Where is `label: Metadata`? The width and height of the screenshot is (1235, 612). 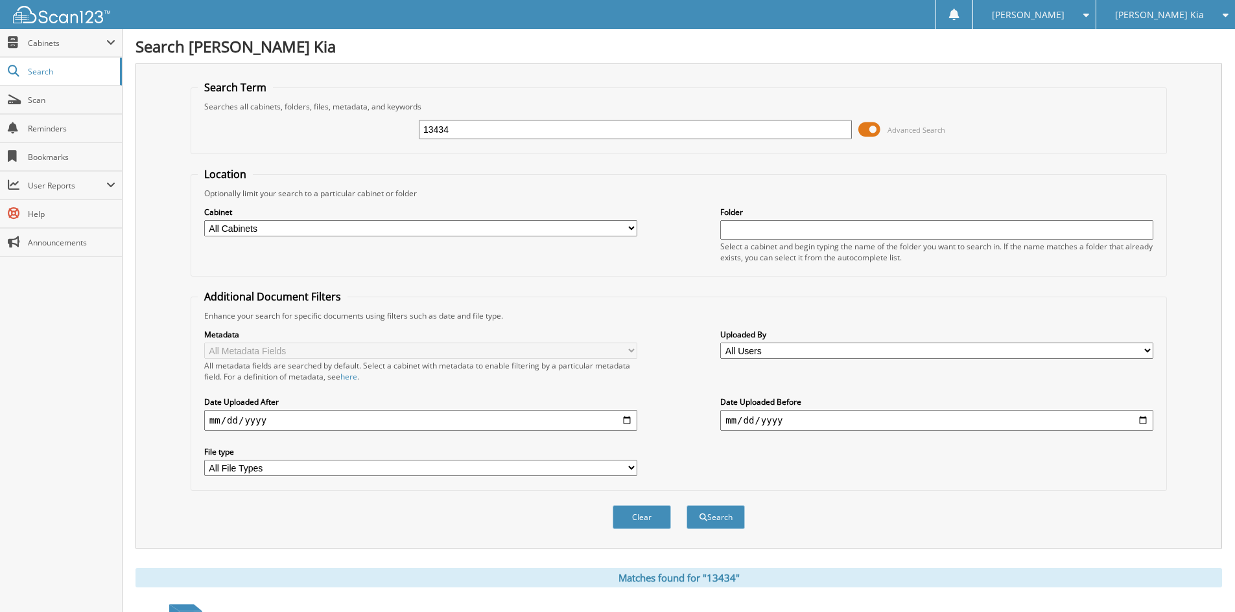 label: Metadata is located at coordinates (421, 334).